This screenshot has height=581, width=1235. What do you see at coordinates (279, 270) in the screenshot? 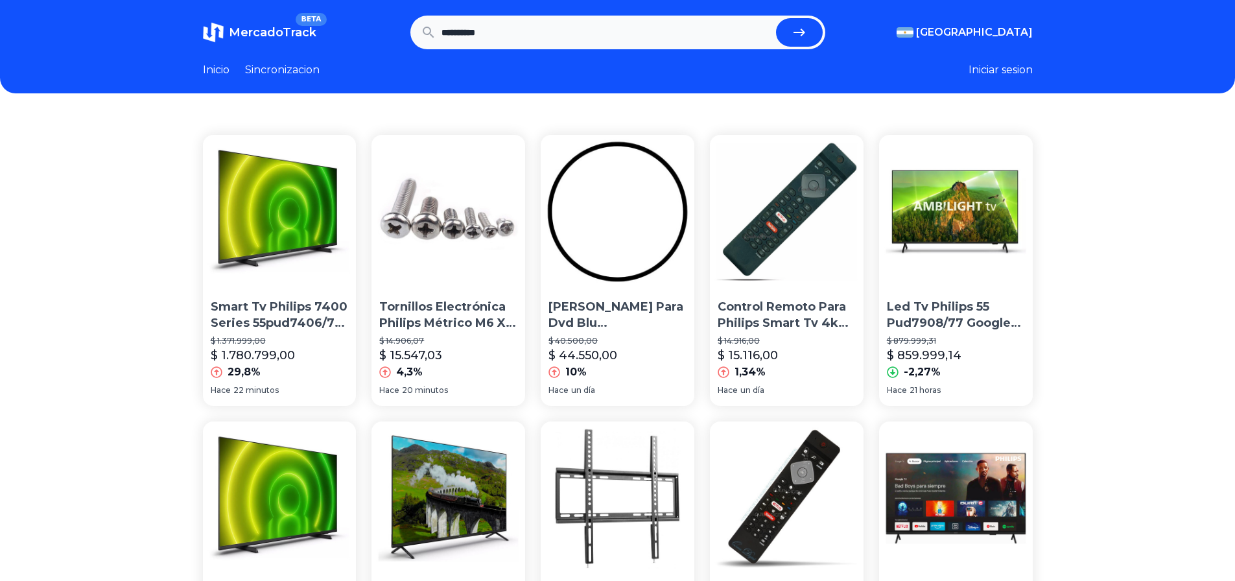
I see `a: Smart Tv Philips 7400 Series 55pud7406/77 Led 4k 55 110v/240vSmart Tv Philips 7400 Series 55pud74...` at bounding box center [279, 270].